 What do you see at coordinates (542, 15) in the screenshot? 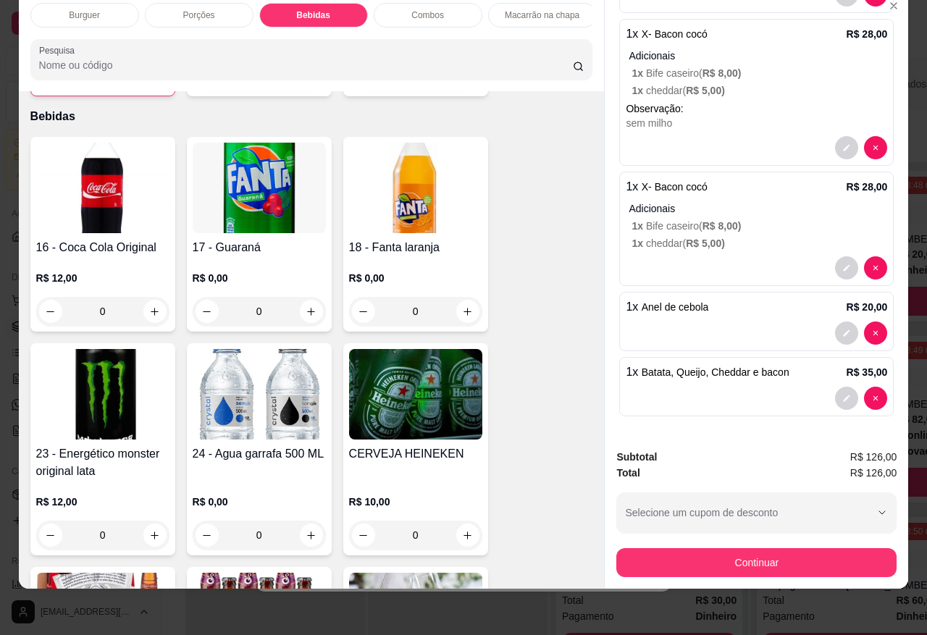
I see `p: Macarrão na chapa` at bounding box center [542, 15].